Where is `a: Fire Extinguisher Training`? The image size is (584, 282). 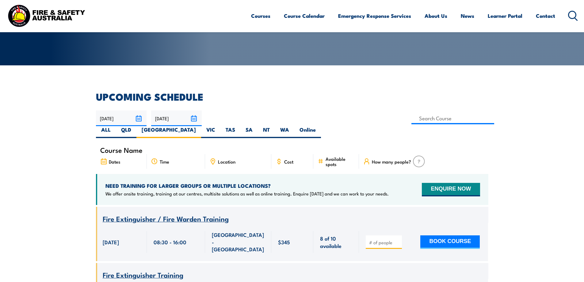
a: Fire Extinguisher Training is located at coordinates (143, 275).